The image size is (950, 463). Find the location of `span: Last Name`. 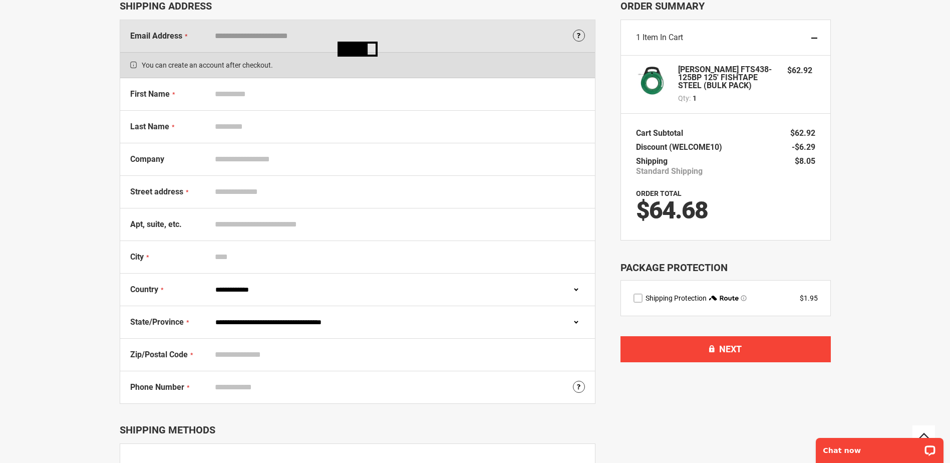

span: Last Name is located at coordinates (150, 126).